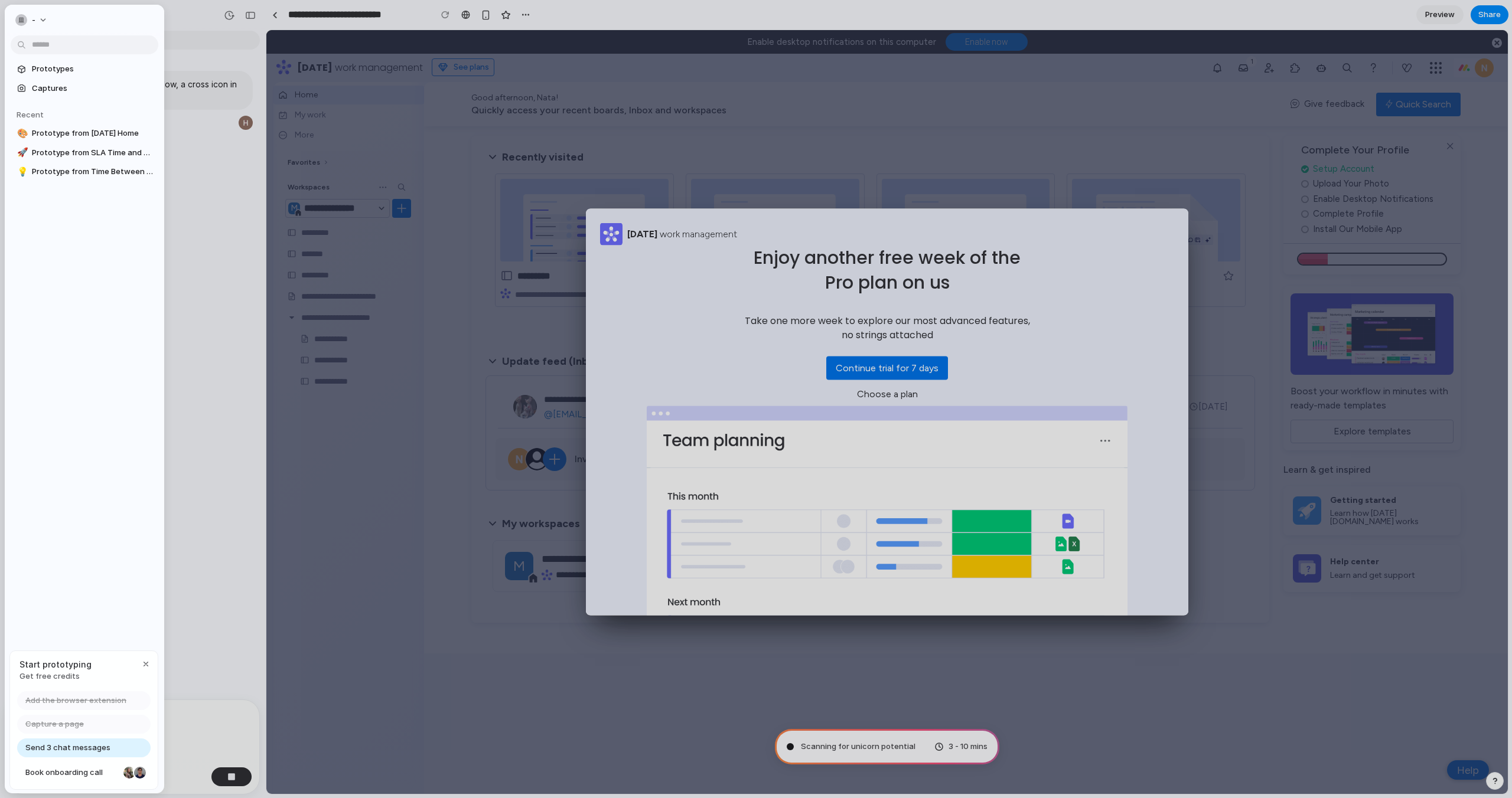  Describe the element at coordinates (72, 773) in the screenshot. I see `span: Book onboarding call` at that location.